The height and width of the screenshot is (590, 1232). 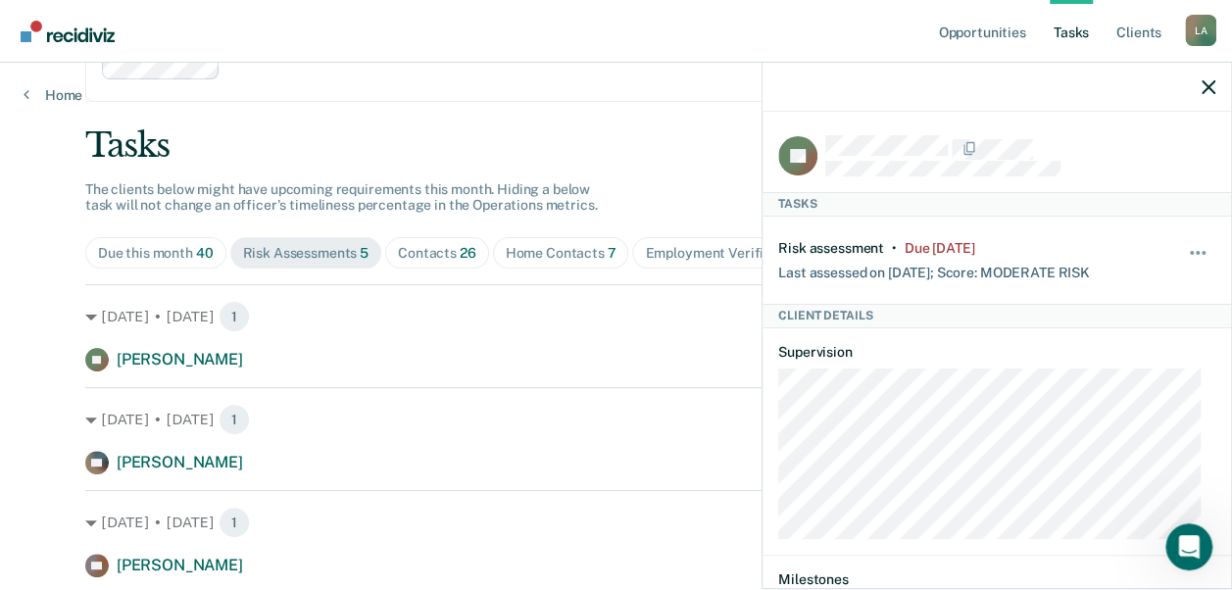 What do you see at coordinates (831, 248) in the screenshot?
I see `div: Risk assessment` at bounding box center [831, 248].